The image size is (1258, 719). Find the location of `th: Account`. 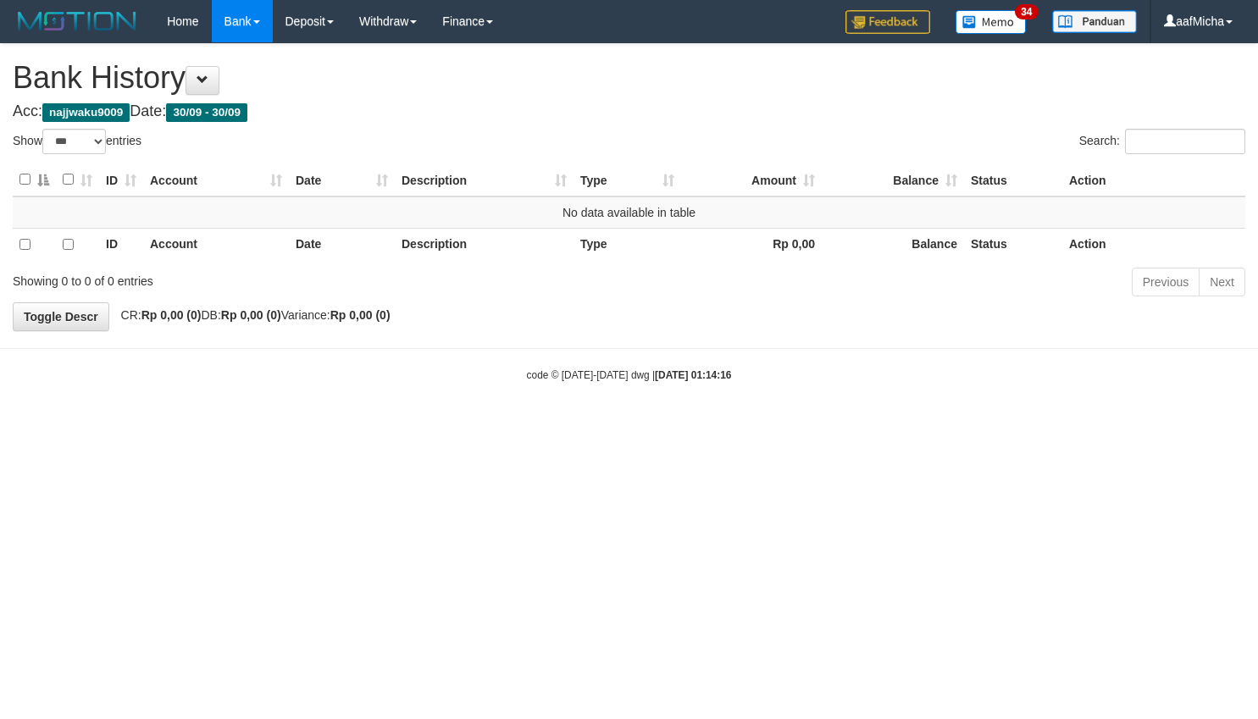

th: Account is located at coordinates (216, 244).